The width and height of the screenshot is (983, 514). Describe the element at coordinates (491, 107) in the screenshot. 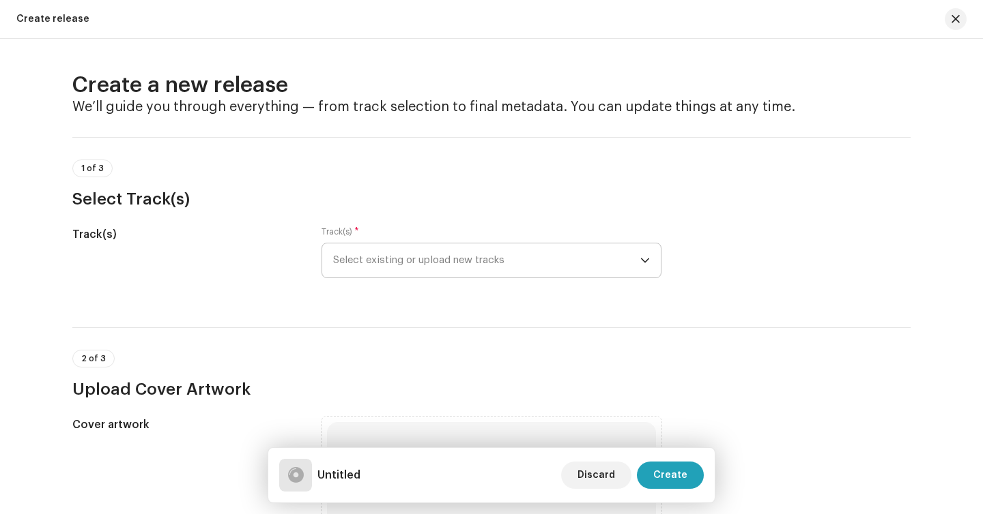

I see `h4: We’ll guide you through everything — from track selection to final metadata. You can update thing...` at that location.